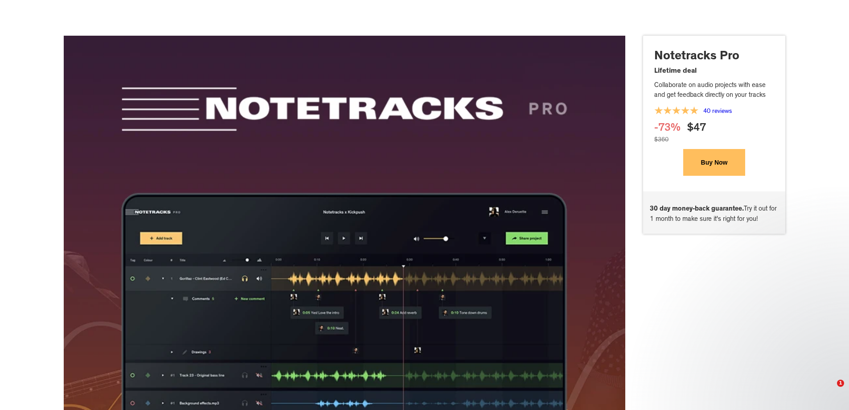 The image size is (849, 410). Describe the element at coordinates (714, 91) in the screenshot. I see `p: Collaborate on audio projects with ease and get feedback directly on your tracks` at that location.